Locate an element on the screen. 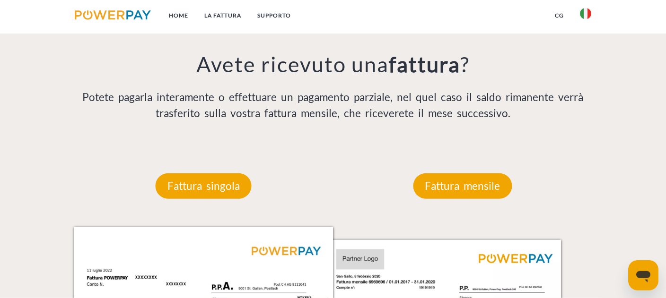 The height and width of the screenshot is (298, 666). b: fattura is located at coordinates (424, 64).